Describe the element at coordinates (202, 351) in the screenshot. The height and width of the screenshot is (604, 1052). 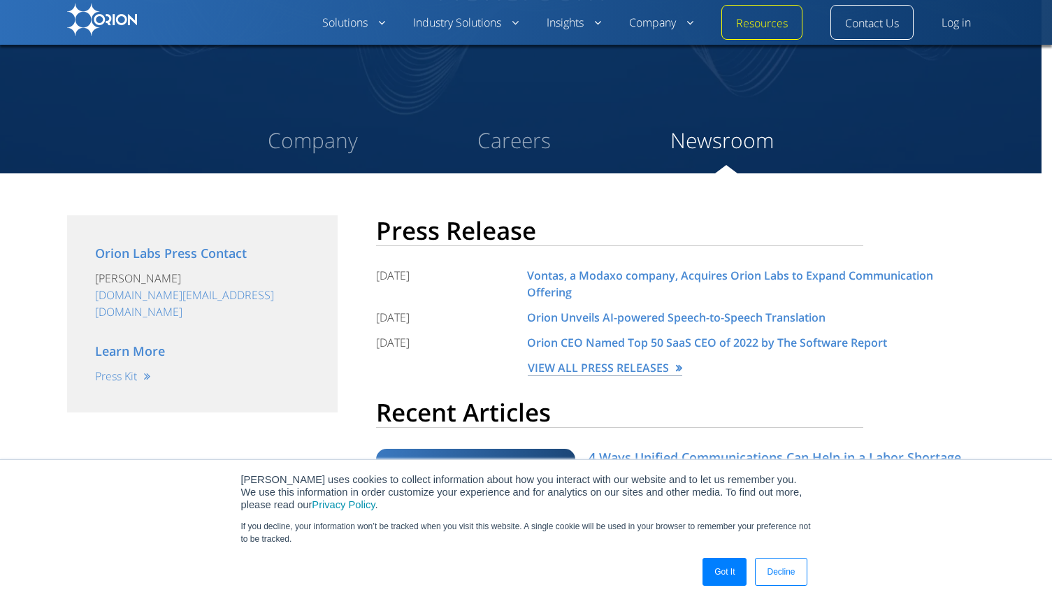
I see `h6: Learn More` at that location.